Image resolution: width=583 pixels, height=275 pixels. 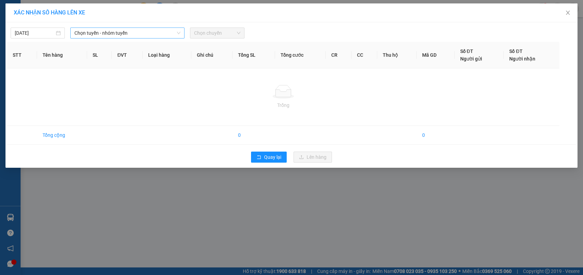 What do you see at coordinates (364, 55) in the screenshot?
I see `th: CC` at bounding box center [364, 55].